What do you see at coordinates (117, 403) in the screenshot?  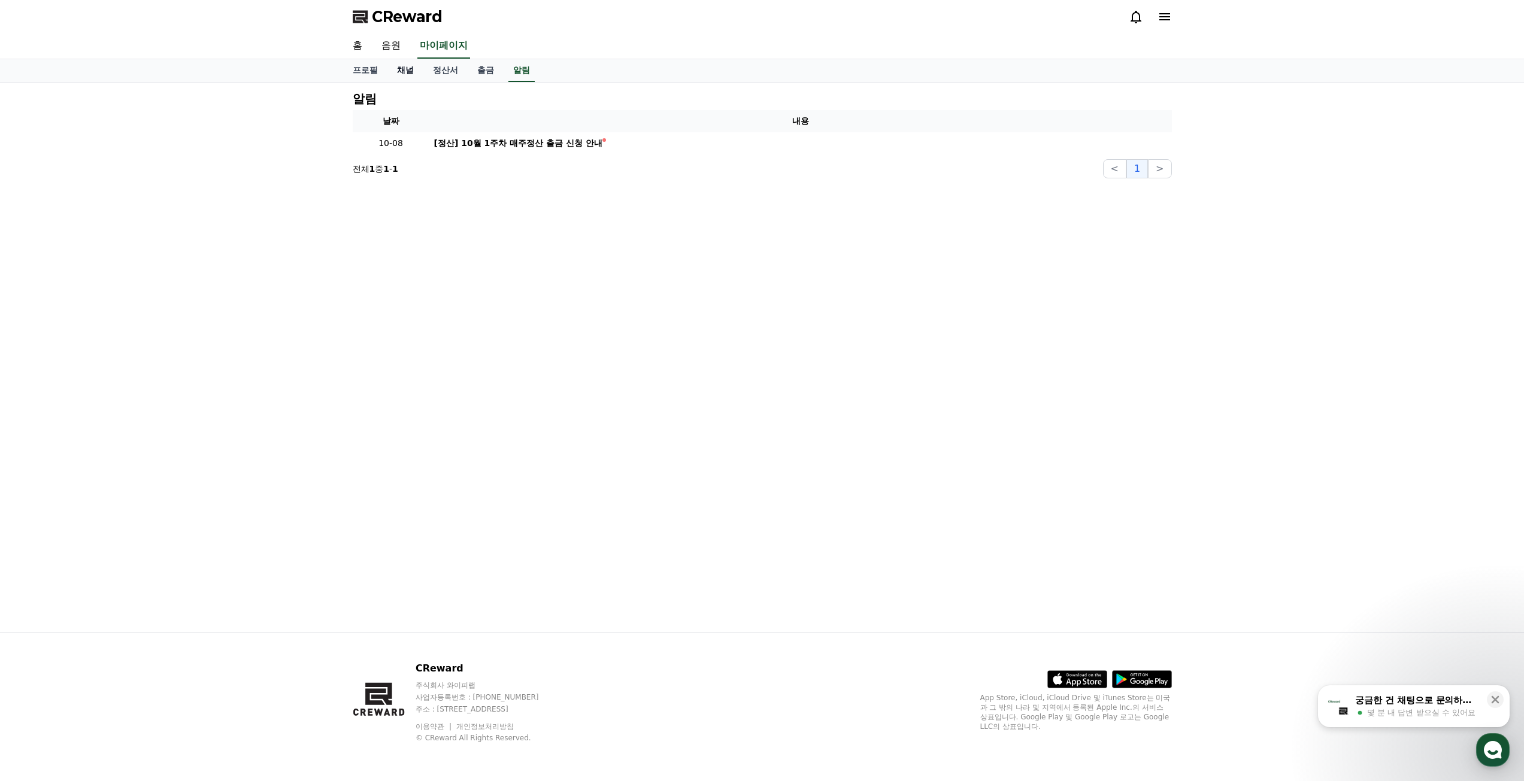 I see `span: 대화` at bounding box center [117, 403].